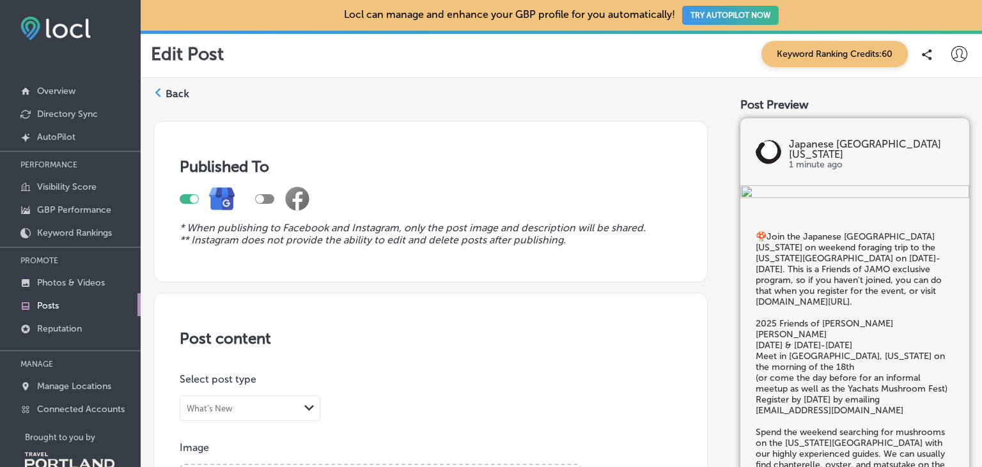 Image resolution: width=982 pixels, height=467 pixels. I want to click on h3: Published To, so click(430, 166).